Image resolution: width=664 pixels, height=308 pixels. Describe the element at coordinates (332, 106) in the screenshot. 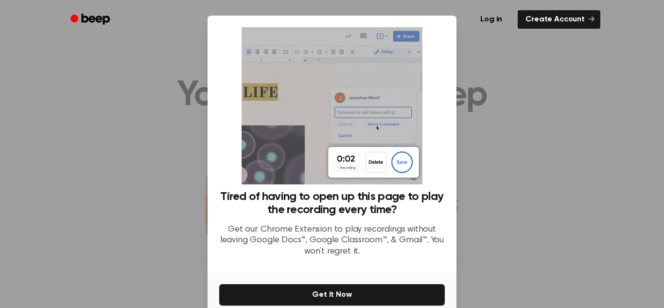

I see `img: Beep extension in action` at that location.